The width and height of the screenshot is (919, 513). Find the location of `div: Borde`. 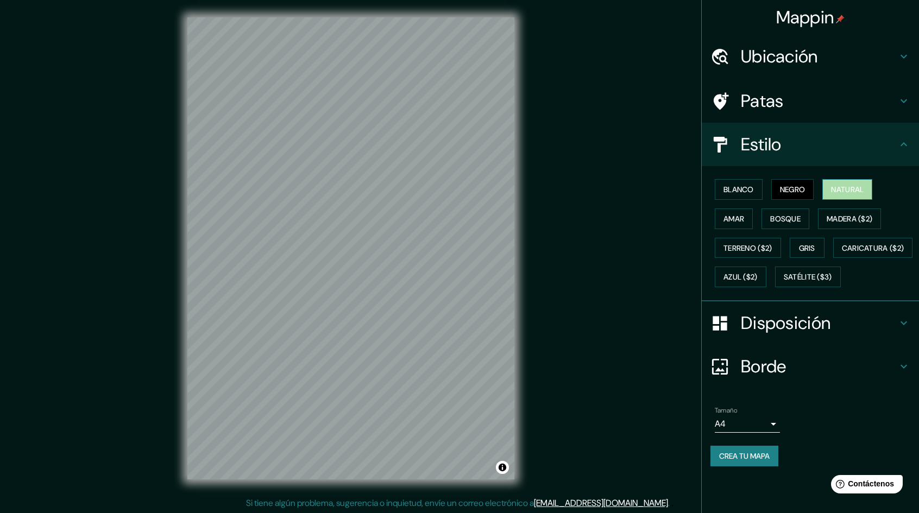

div: Borde is located at coordinates (811, 367).